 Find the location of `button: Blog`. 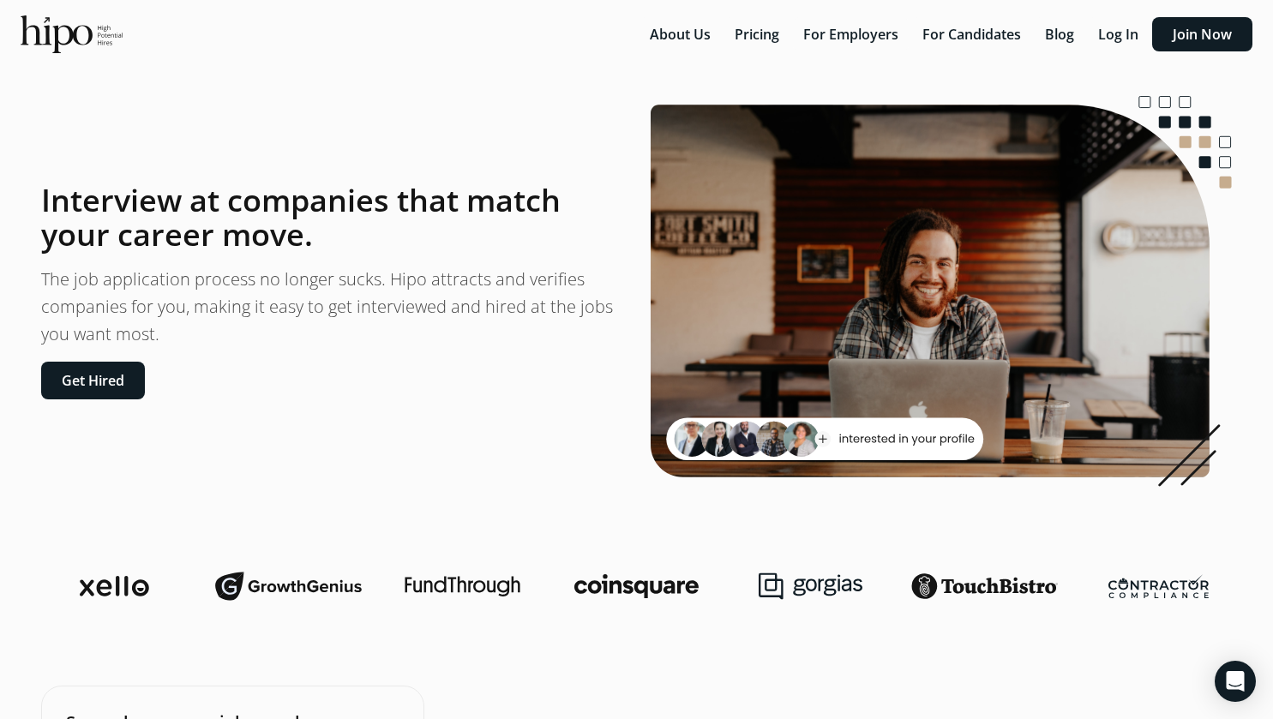

button: Blog is located at coordinates (1059, 34).